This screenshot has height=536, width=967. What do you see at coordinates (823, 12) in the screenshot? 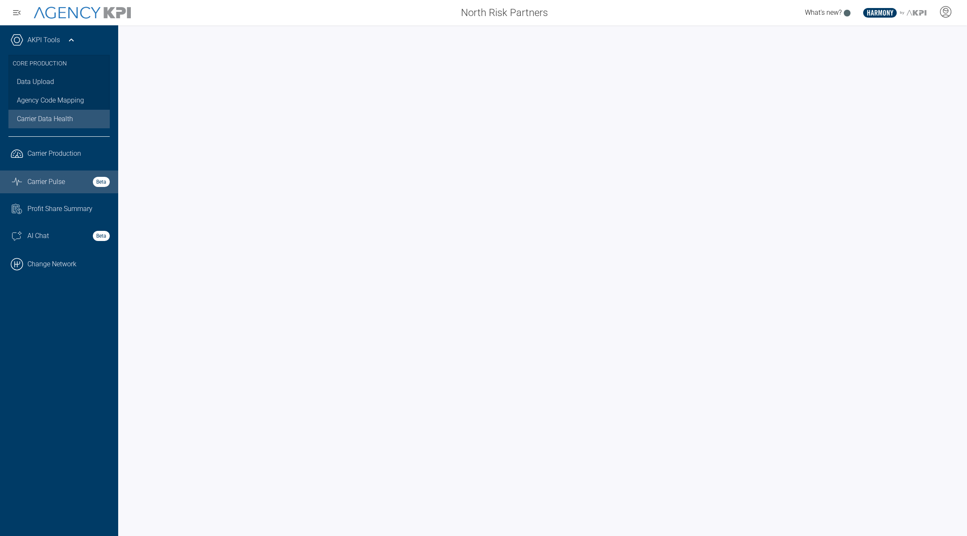
I see `span: What's new?` at bounding box center [823, 12].